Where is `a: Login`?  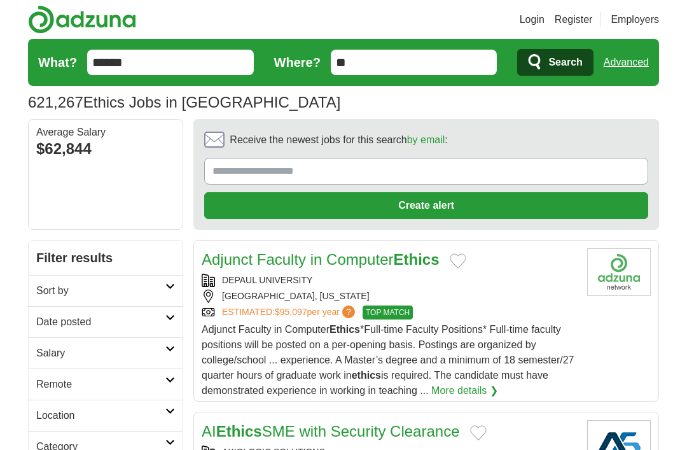
a: Login is located at coordinates (532, 20).